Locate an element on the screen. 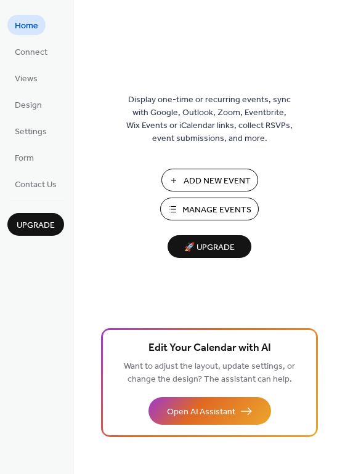 This screenshot has width=345, height=474. span: Edit Your Calendar with AI is located at coordinates (209, 348).